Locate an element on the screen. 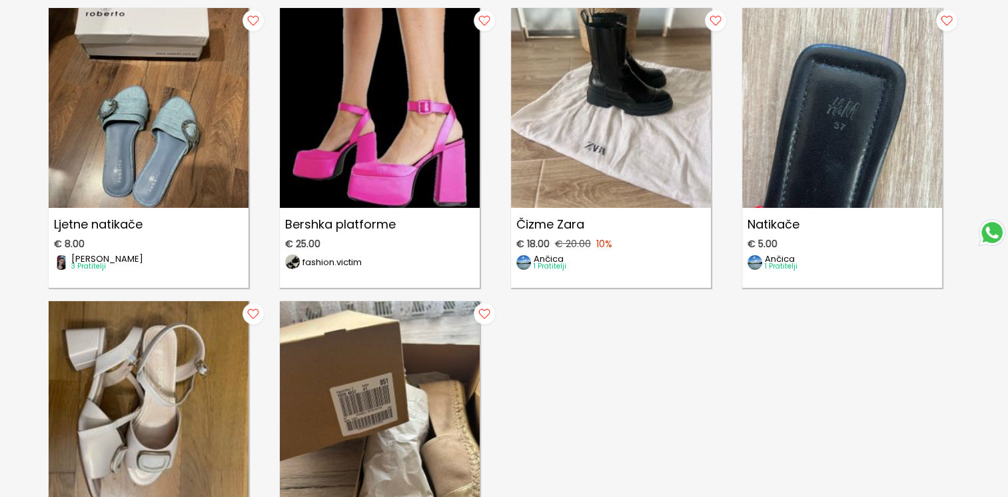 The height and width of the screenshot is (497, 1008). span: 10 % is located at coordinates (604, 244).